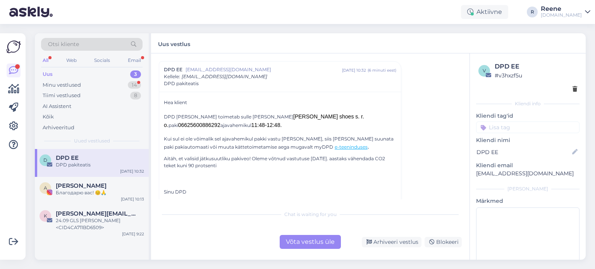 This screenshot has height=269, width=595. What do you see at coordinates (62, 96) in the screenshot?
I see `div: Tiimi vestlused` at bounding box center [62, 96].